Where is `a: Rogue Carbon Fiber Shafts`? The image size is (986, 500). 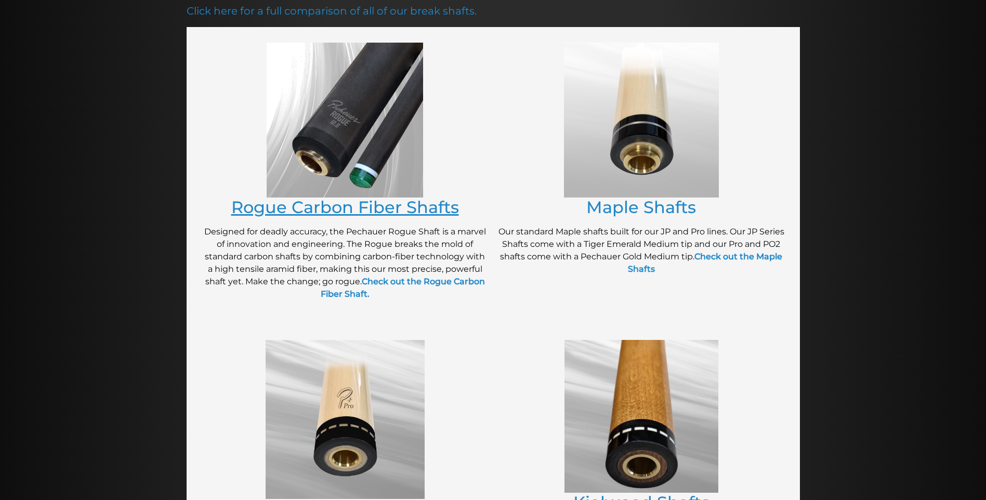
a: Rogue Carbon Fiber Shafts is located at coordinates (345, 207).